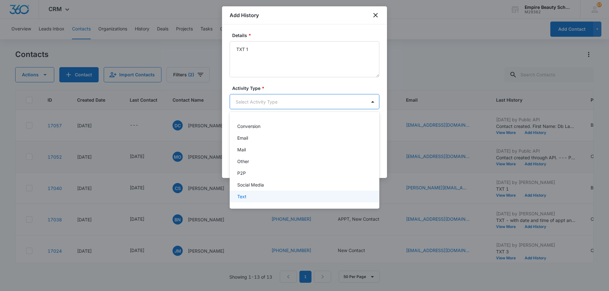 Image resolution: width=609 pixels, height=291 pixels. Describe the element at coordinates (249, 126) in the screenshot. I see `p: Conversion` at that location.